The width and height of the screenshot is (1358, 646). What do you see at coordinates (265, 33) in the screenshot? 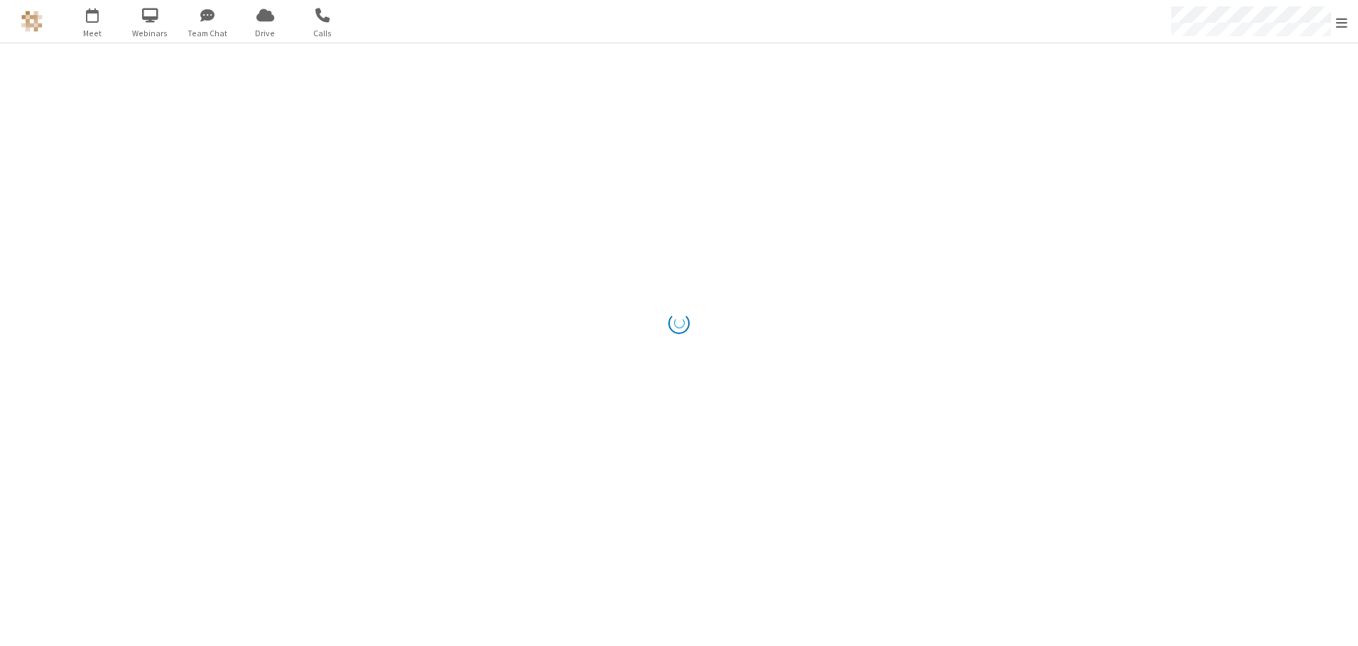
I see `span: Drive` at bounding box center [265, 33].